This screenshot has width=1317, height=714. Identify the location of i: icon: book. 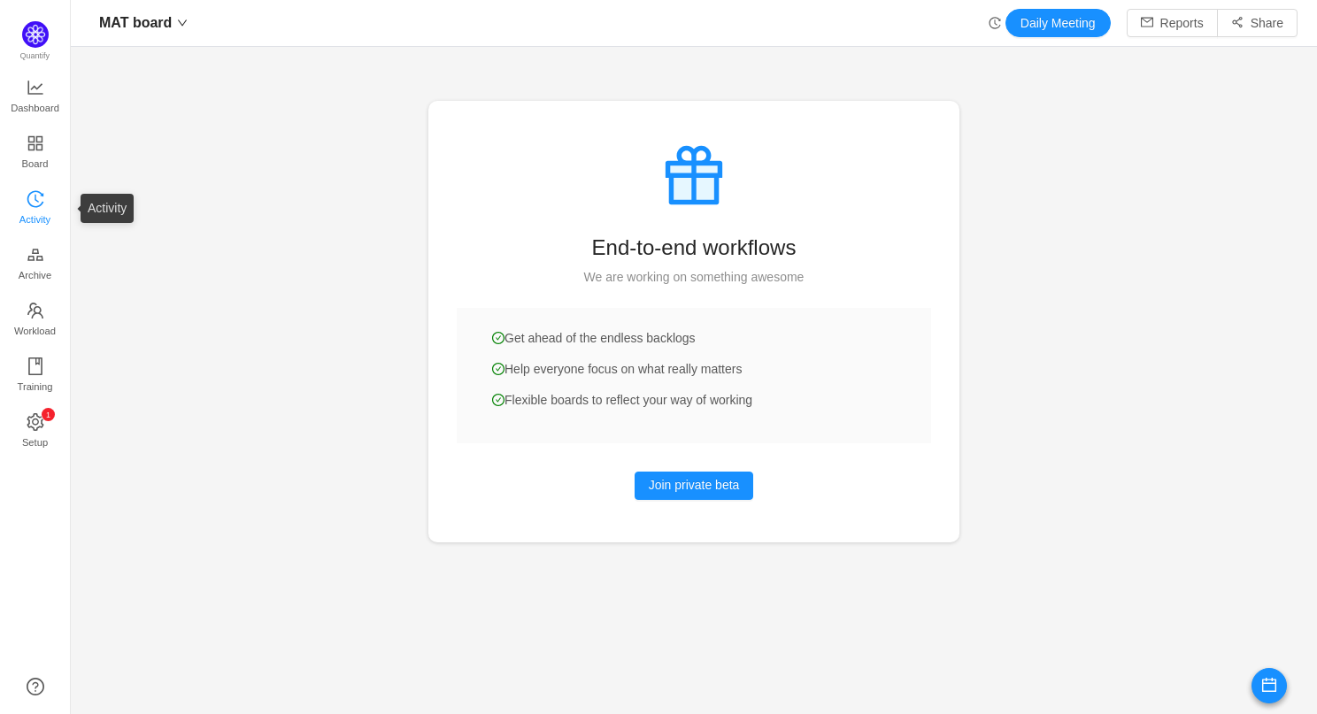
(35, 366).